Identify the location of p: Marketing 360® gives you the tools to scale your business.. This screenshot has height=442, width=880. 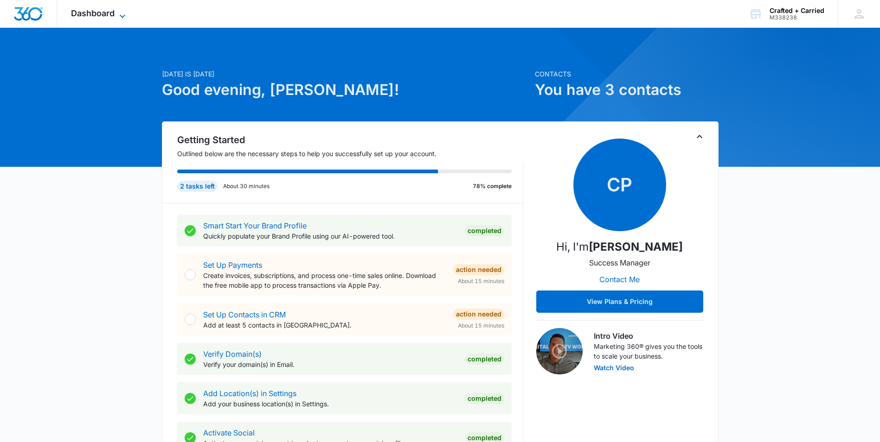
(648, 352).